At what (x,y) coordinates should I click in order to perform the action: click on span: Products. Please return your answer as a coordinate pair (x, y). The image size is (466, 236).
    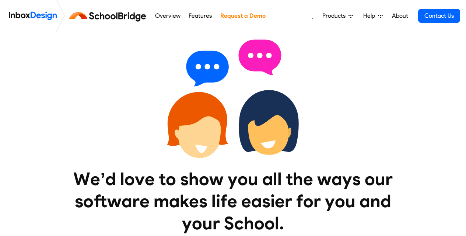
    Looking at the image, I should click on (335, 16).